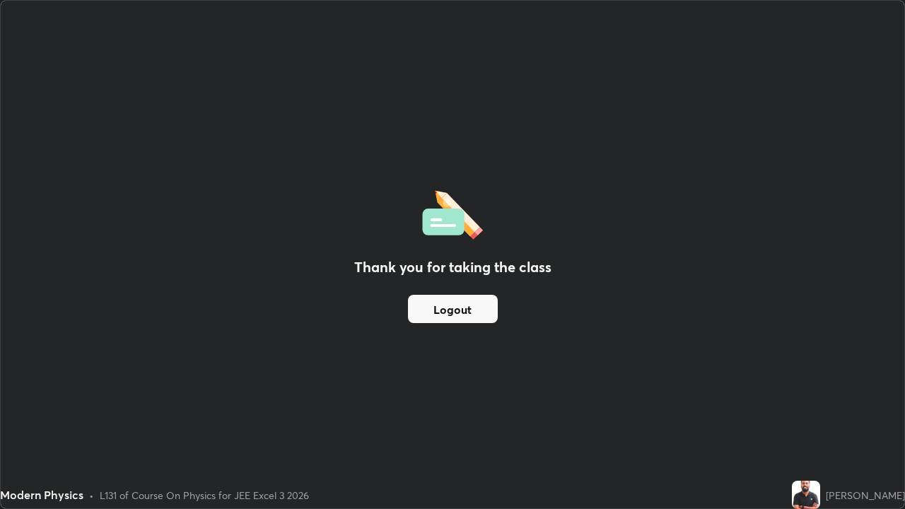 The image size is (905, 509). I want to click on h2: Thank you for taking the class, so click(452, 267).